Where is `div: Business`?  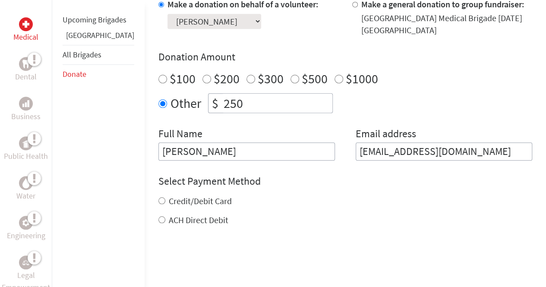 div: Business is located at coordinates (26, 104).